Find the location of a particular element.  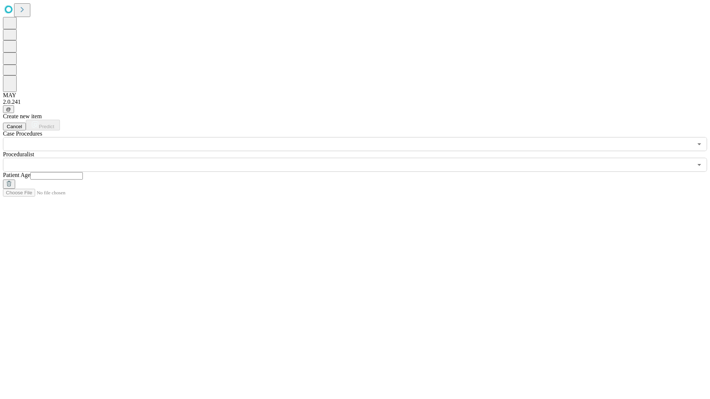

div: 2.0.241 is located at coordinates (355, 102).